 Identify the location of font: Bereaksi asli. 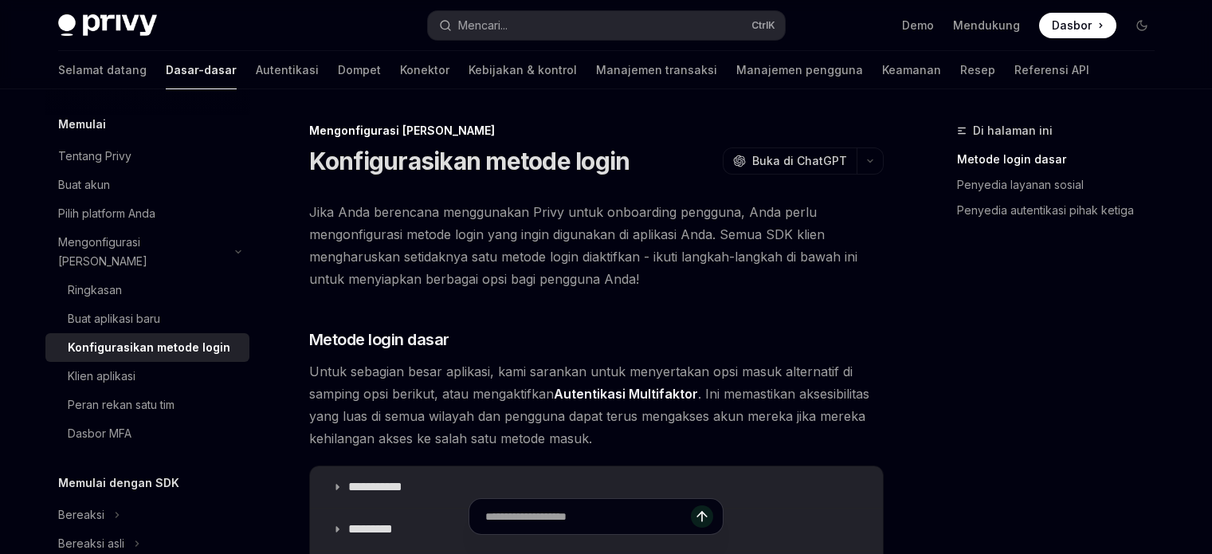
(91, 543).